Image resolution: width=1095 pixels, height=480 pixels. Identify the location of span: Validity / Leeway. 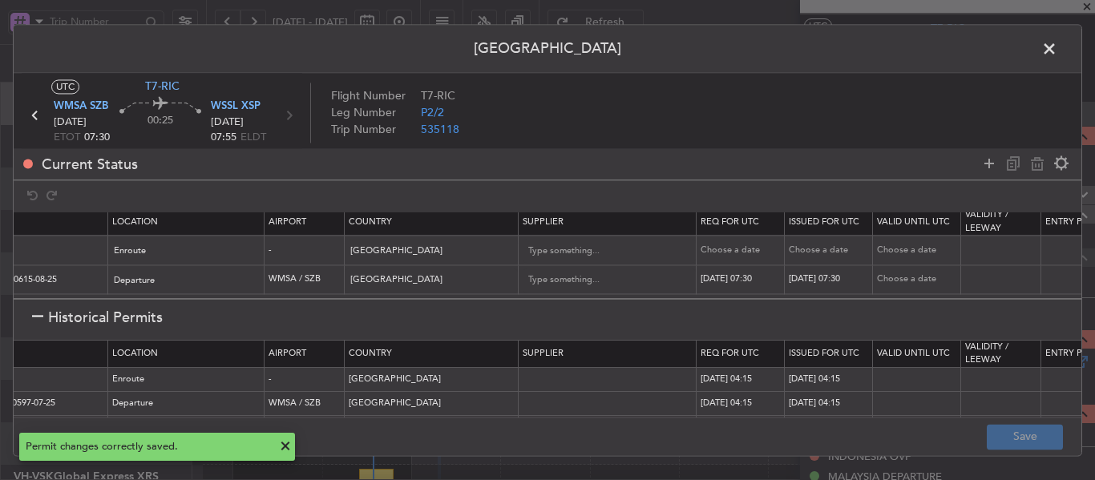
(987, 222).